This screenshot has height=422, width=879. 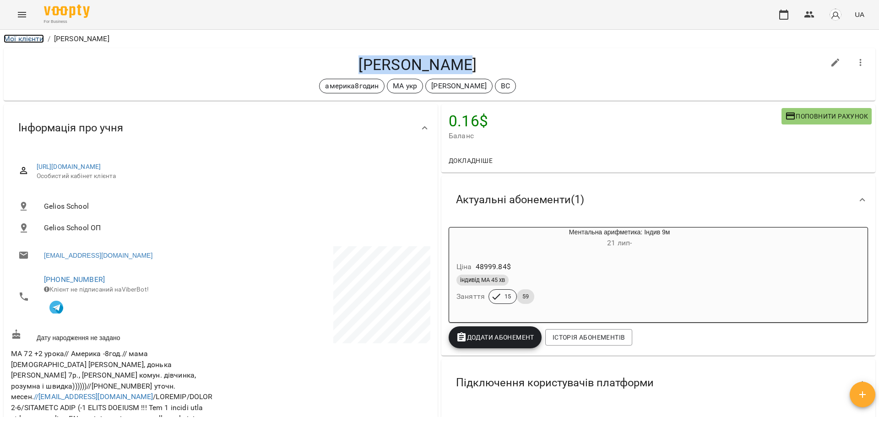 I want to click on div: МА укр, so click(x=405, y=86).